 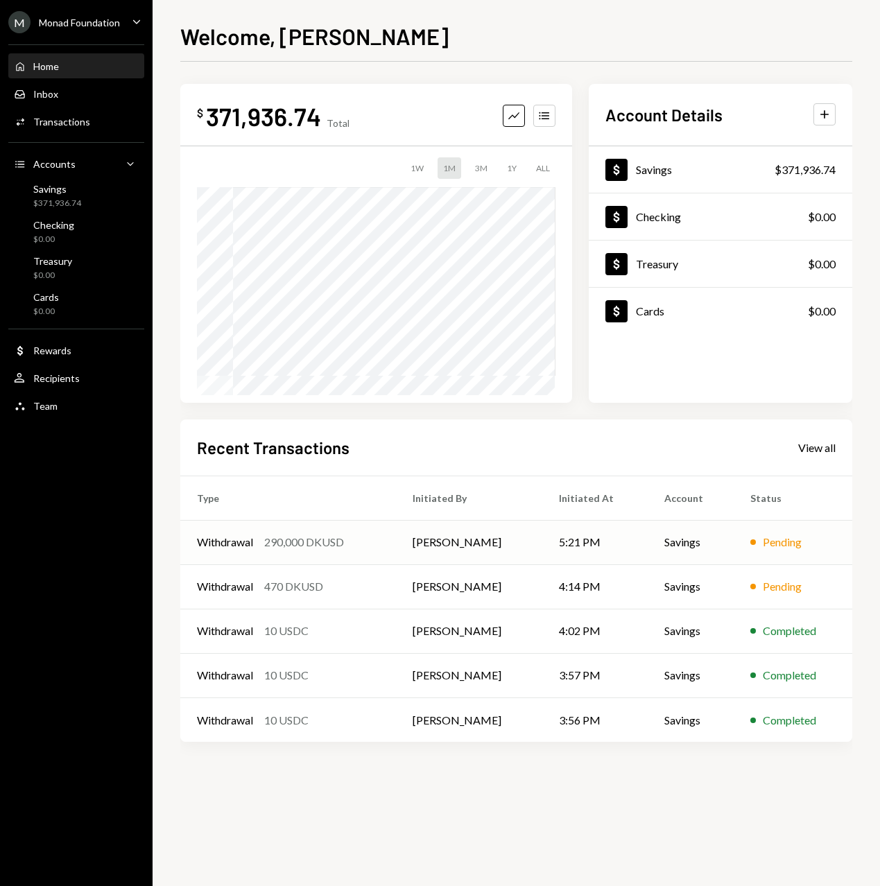 What do you see at coordinates (76, 66) in the screenshot?
I see `a: Home` at bounding box center [76, 66].